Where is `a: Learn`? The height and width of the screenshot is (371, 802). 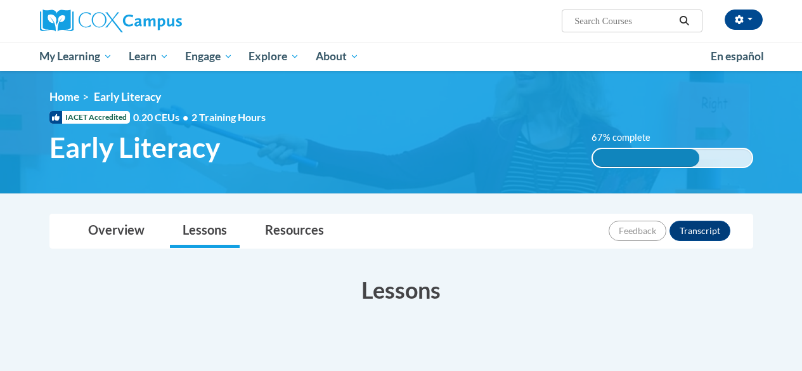
a: Learn is located at coordinates (148, 56).